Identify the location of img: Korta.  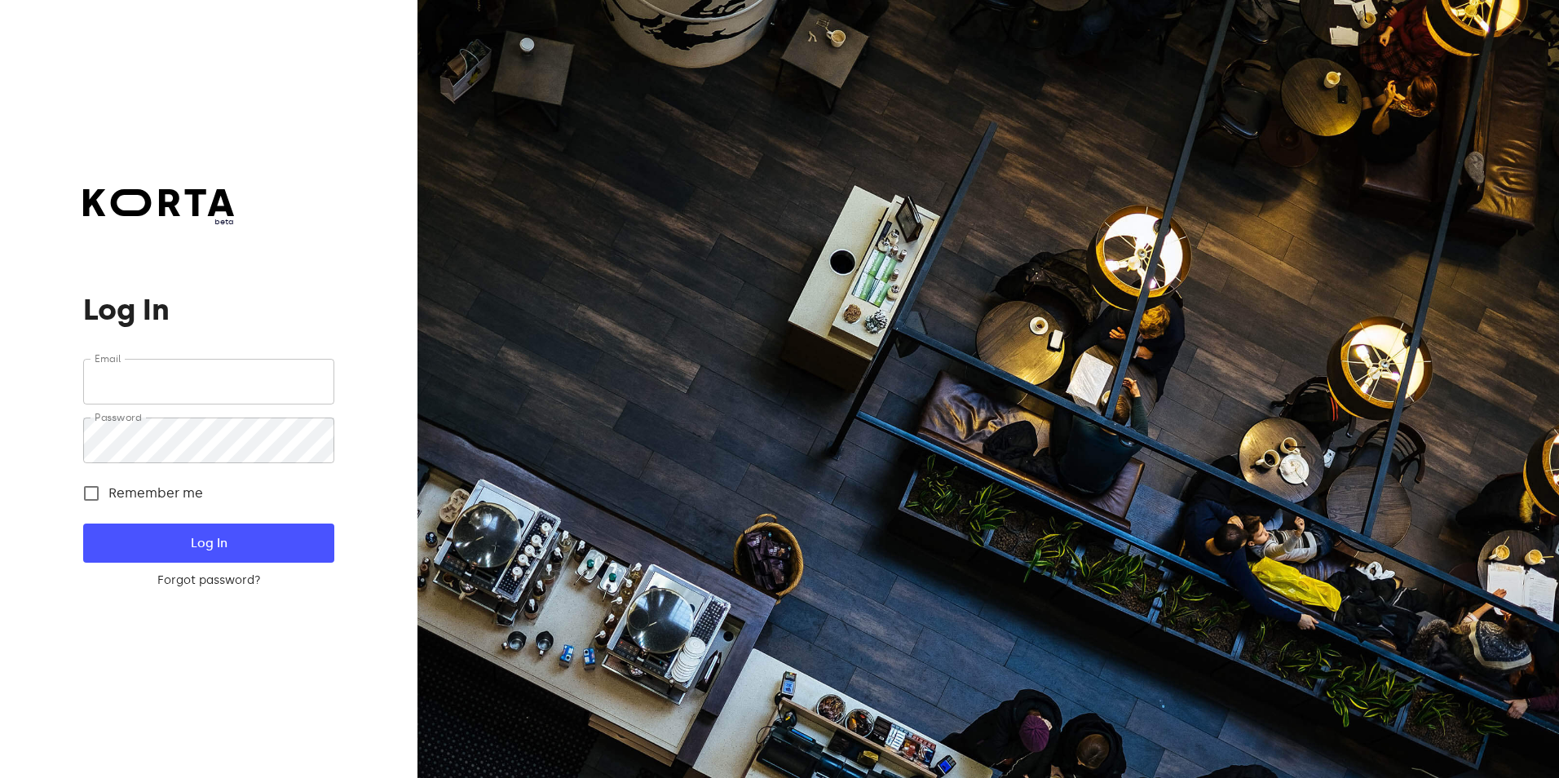
(158, 202).